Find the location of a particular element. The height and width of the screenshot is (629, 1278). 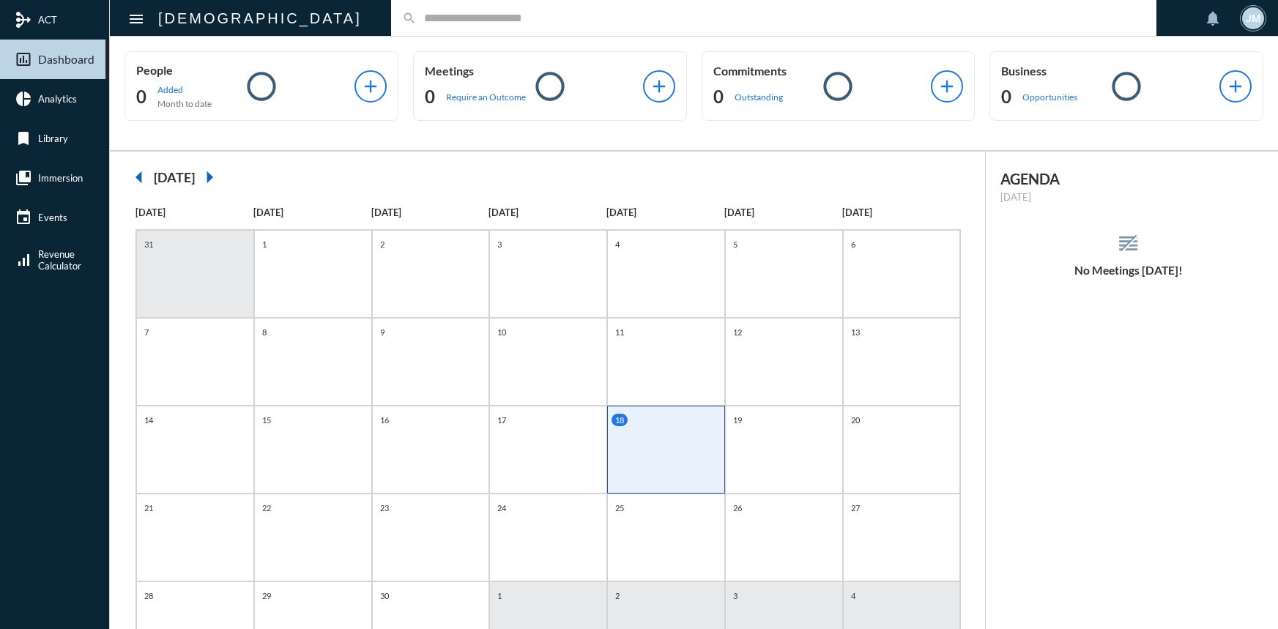

mat-icon: signal_cellular_alt is located at coordinates (23, 260).